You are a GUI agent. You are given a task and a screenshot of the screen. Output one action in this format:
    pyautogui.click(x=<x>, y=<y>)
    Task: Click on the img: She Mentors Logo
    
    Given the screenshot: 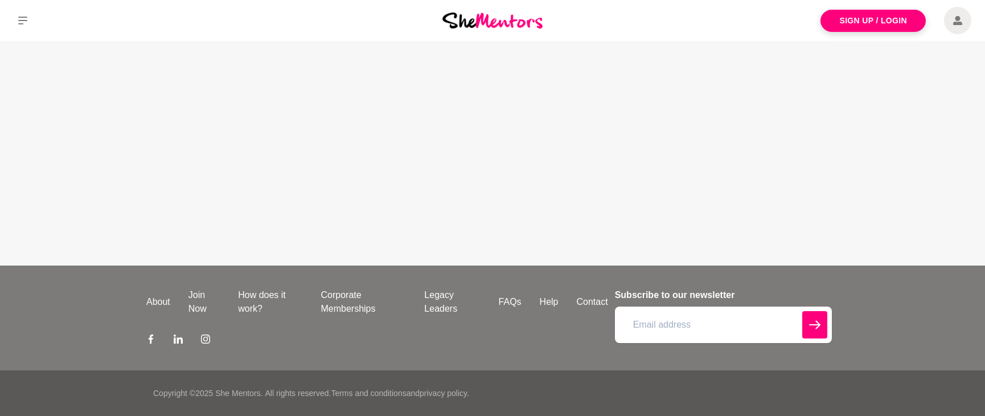 What is the action you would take?
    pyautogui.click(x=492, y=20)
    